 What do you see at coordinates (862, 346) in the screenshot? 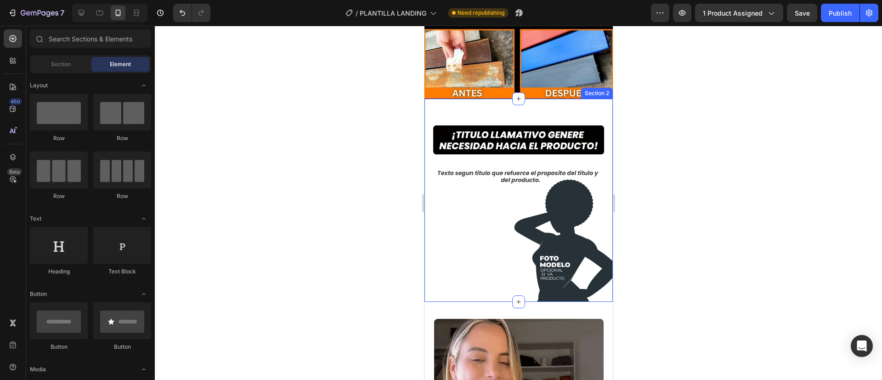
I see `div: Open Intercom Messenger` at bounding box center [862, 346].